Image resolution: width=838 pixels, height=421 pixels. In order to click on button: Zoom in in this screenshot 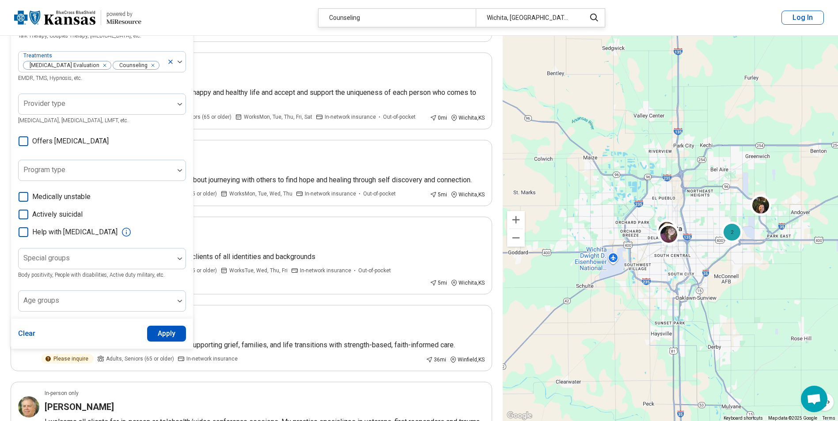, I will do `click(516, 220)`.